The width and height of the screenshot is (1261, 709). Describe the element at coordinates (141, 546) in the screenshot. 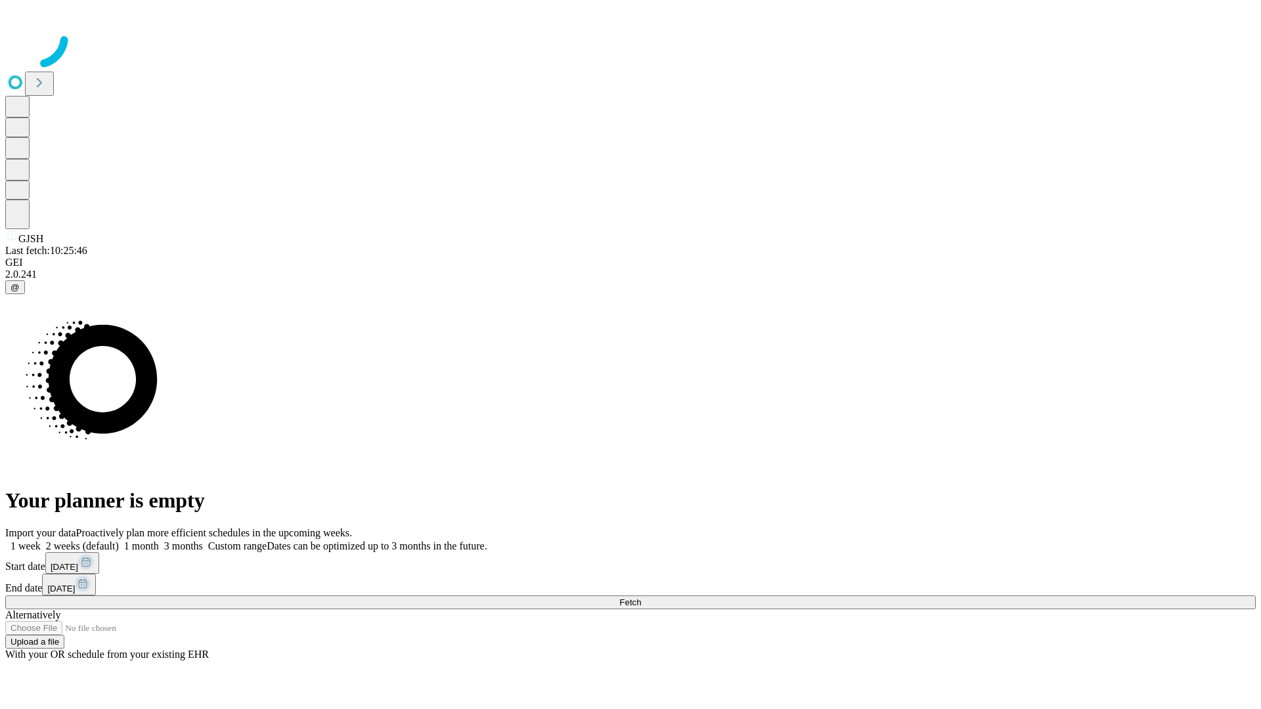

I see `span: 1 month` at that location.